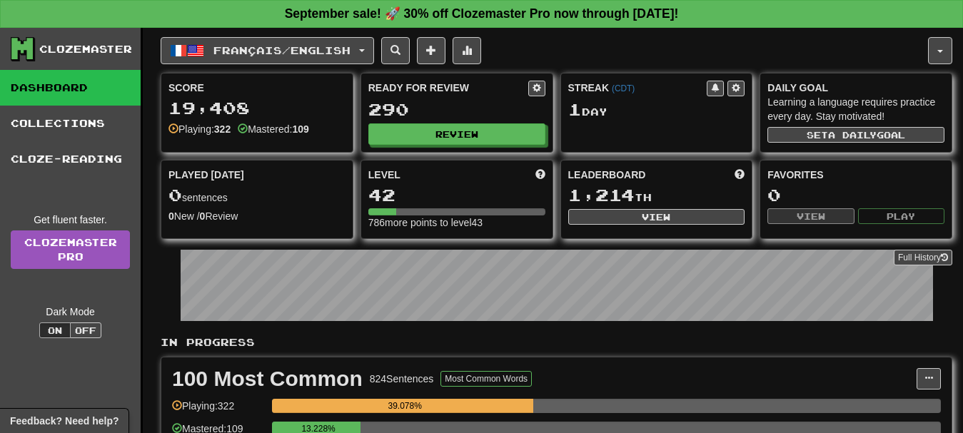 The height and width of the screenshot is (433, 963). Describe the element at coordinates (218, 411) in the screenshot. I see `div: Playing: 322` at that location.